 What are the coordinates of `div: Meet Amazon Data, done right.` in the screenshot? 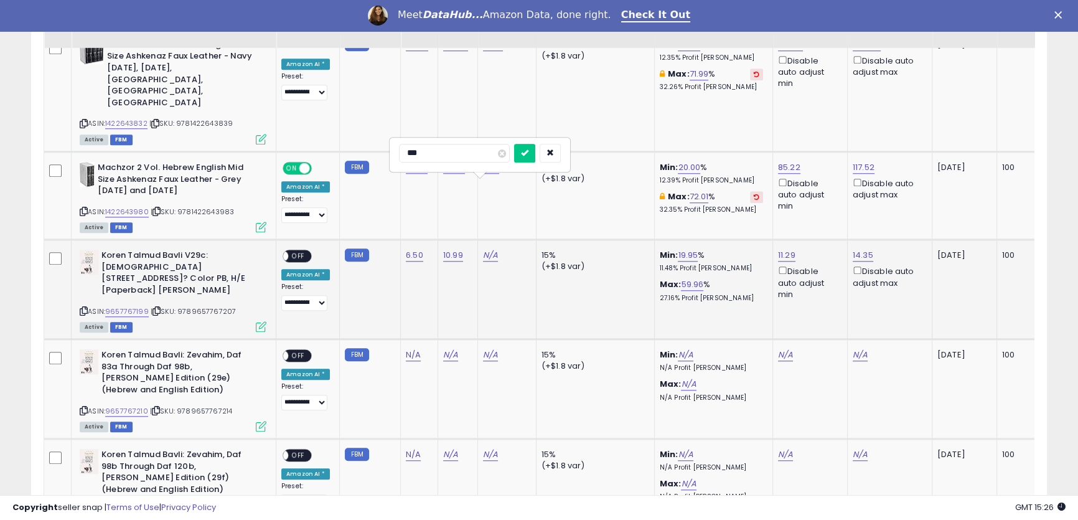 It's located at (504, 15).